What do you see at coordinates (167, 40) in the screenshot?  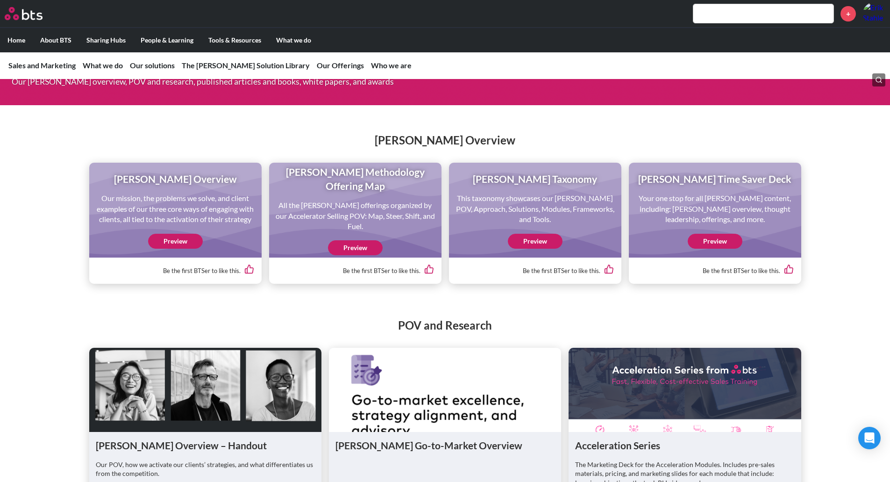 I see `label: People & Learning` at bounding box center [167, 40].